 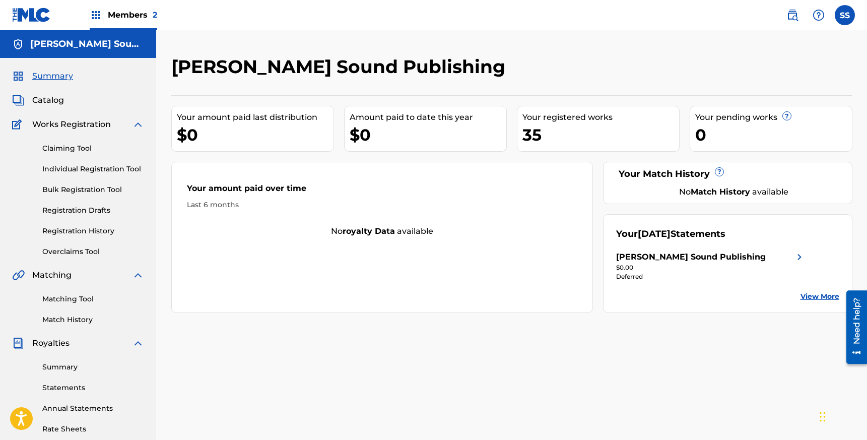 What do you see at coordinates (18, 34) in the screenshot?
I see `div: Need help?` at bounding box center [18, 34].